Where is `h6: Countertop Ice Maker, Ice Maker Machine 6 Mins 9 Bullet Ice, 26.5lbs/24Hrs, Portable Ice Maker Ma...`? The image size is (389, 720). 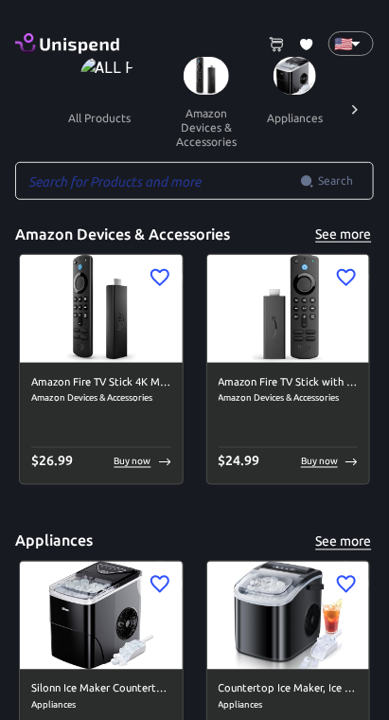 h6: Countertop Ice Maker, Ice Maker Machine 6 Mins 9 Bullet Ice, 26.5lbs/24Hrs, Portable Ice Maker Ma... is located at coordinates (289, 690).